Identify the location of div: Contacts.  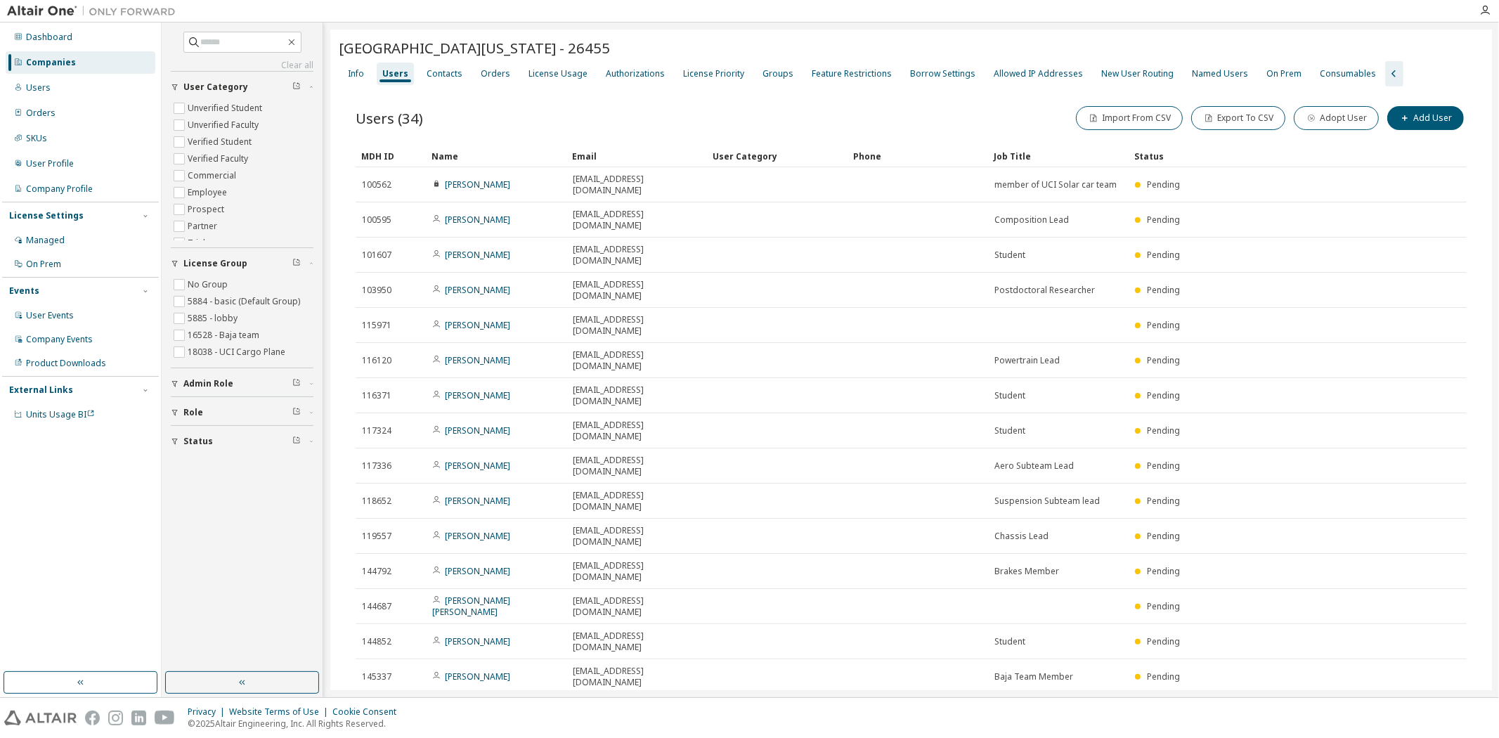
(444, 74).